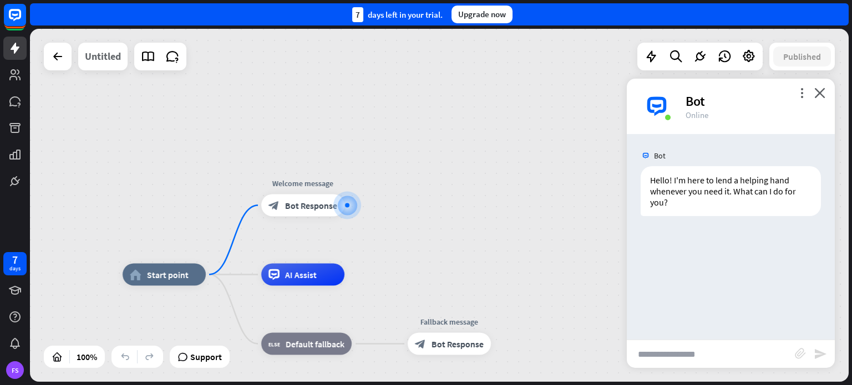 This screenshot has width=852, height=385. Describe the element at coordinates (15, 269) in the screenshot. I see `div: days` at that location.